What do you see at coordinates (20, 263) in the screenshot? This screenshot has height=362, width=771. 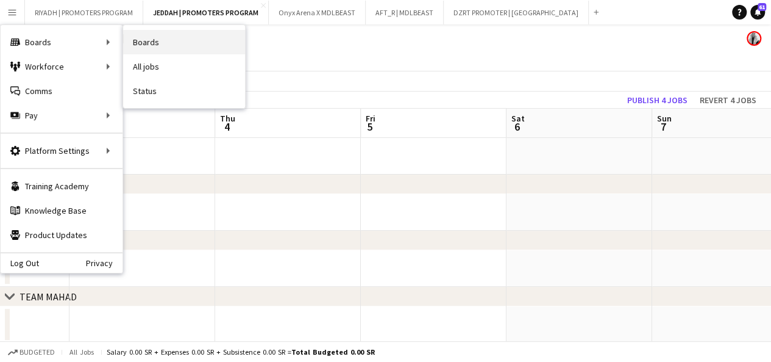 I see `a: Log Out` at bounding box center [20, 263].